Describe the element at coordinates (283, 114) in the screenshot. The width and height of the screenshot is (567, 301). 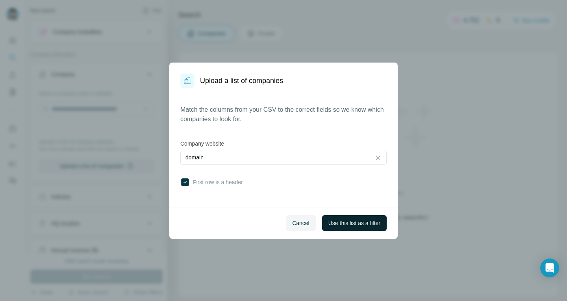
I see `p: Match the columns from your CSV to the correct fields so we know which companies to look for.` at that location.